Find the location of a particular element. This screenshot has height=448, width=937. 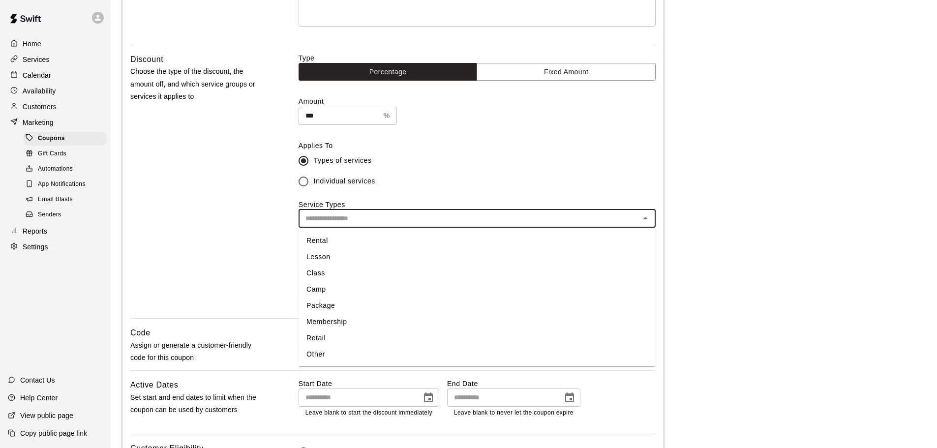

li: Retail is located at coordinates (477, 338).